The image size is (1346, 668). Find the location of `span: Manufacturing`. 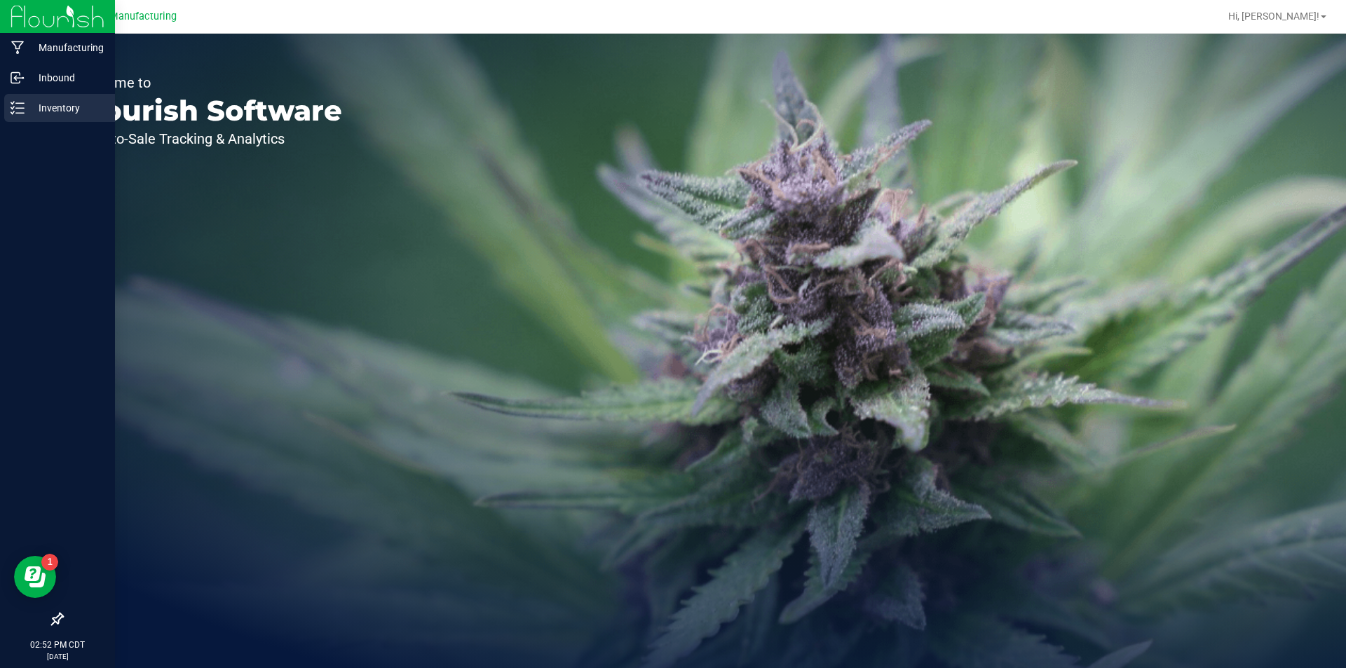

span: Manufacturing is located at coordinates (143, 16).